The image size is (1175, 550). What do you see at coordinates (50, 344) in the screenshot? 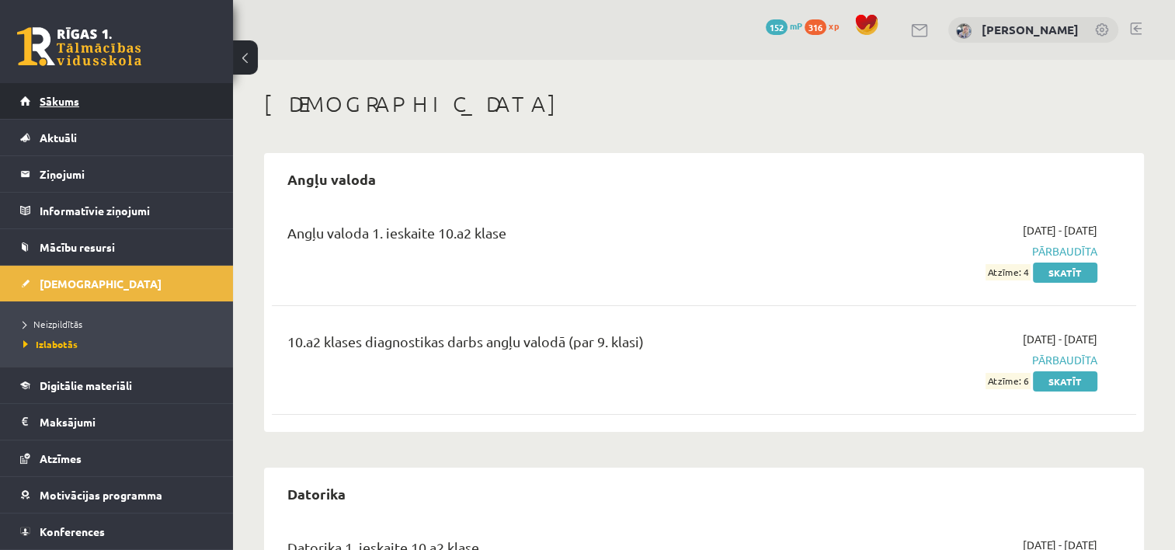
I see `span: Izlabotās` at bounding box center [50, 344].